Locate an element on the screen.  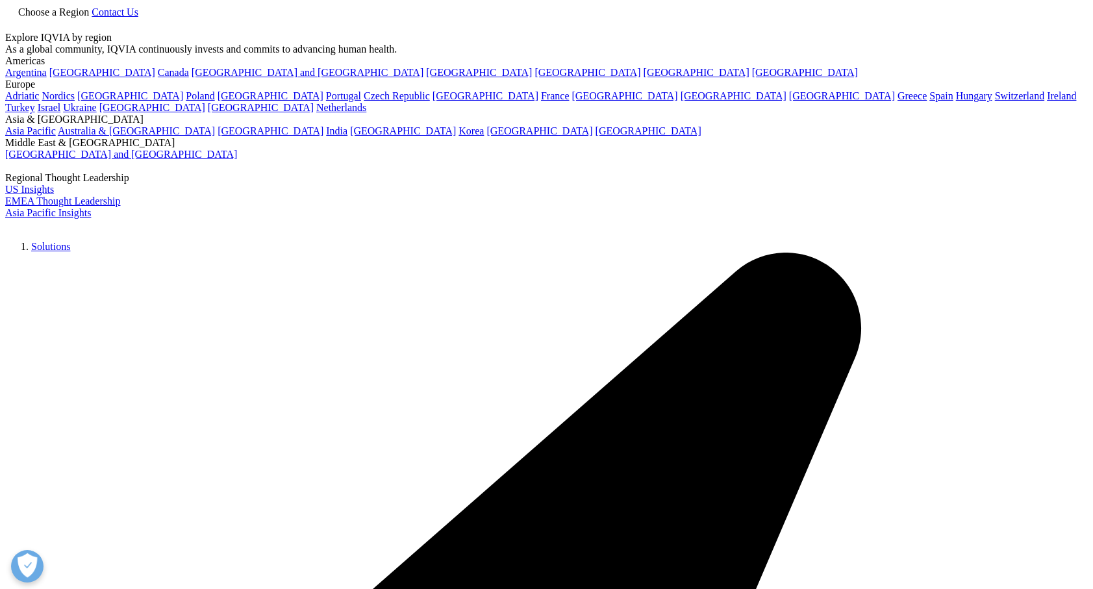
button: Open Preferences is located at coordinates (27, 566).